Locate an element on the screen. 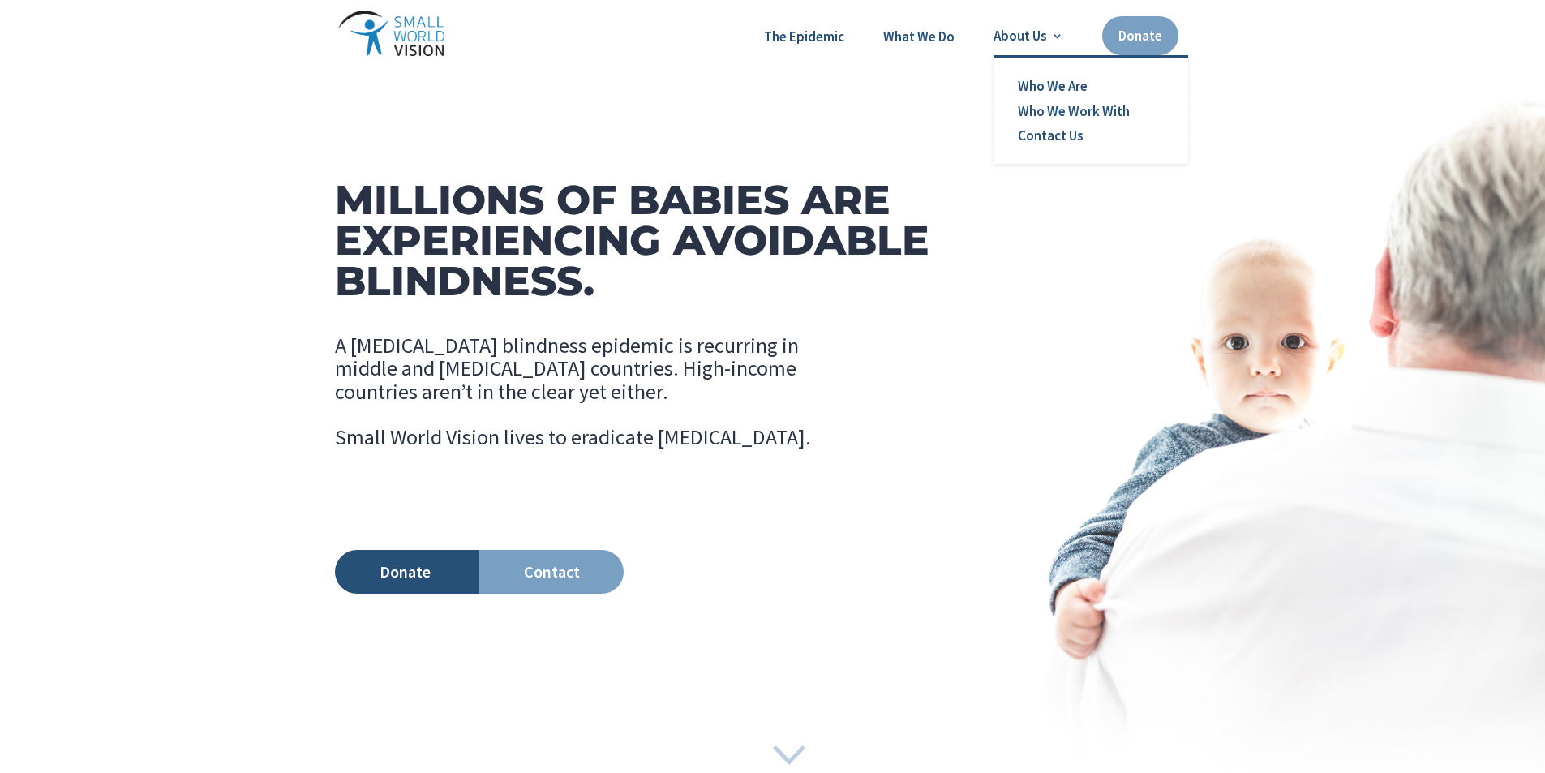  a: Who We Are is located at coordinates (1091, 86).